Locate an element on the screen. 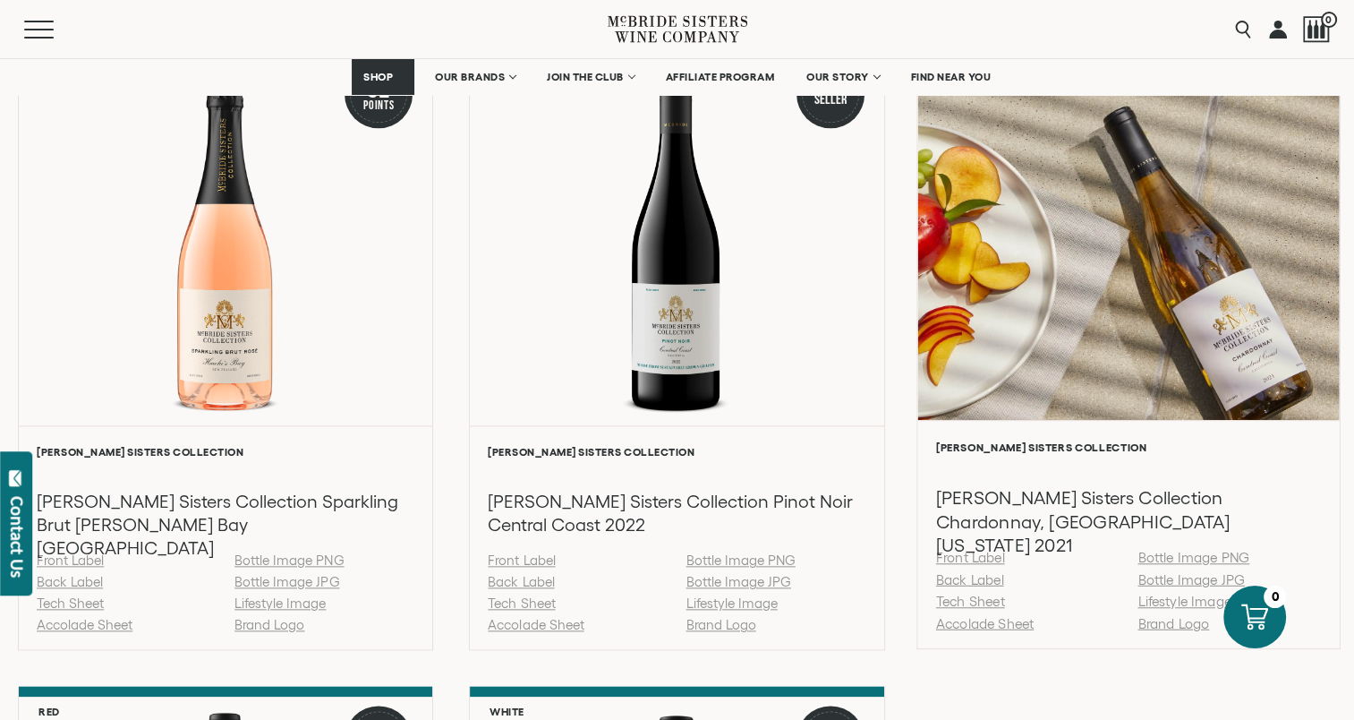  span: JOIN THE CLUB is located at coordinates (585, 77).